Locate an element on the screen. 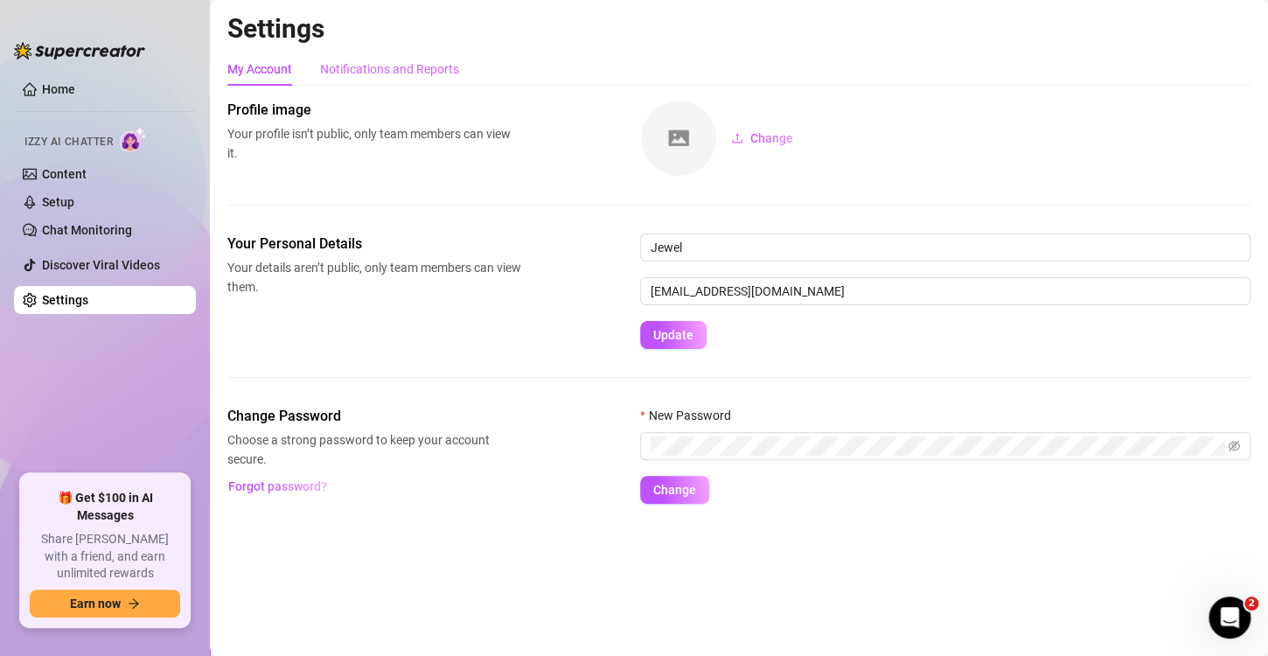  div: Notifications and Reports is located at coordinates (389, 69).